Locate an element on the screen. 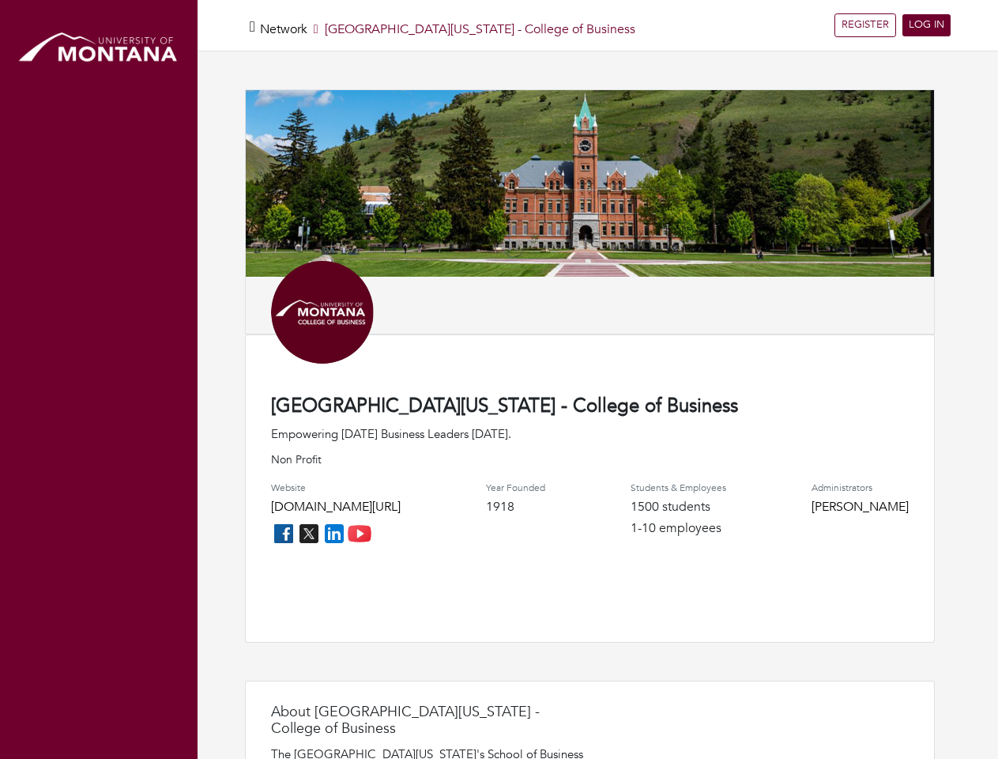  h4: Year Founded is located at coordinates (515, 488).